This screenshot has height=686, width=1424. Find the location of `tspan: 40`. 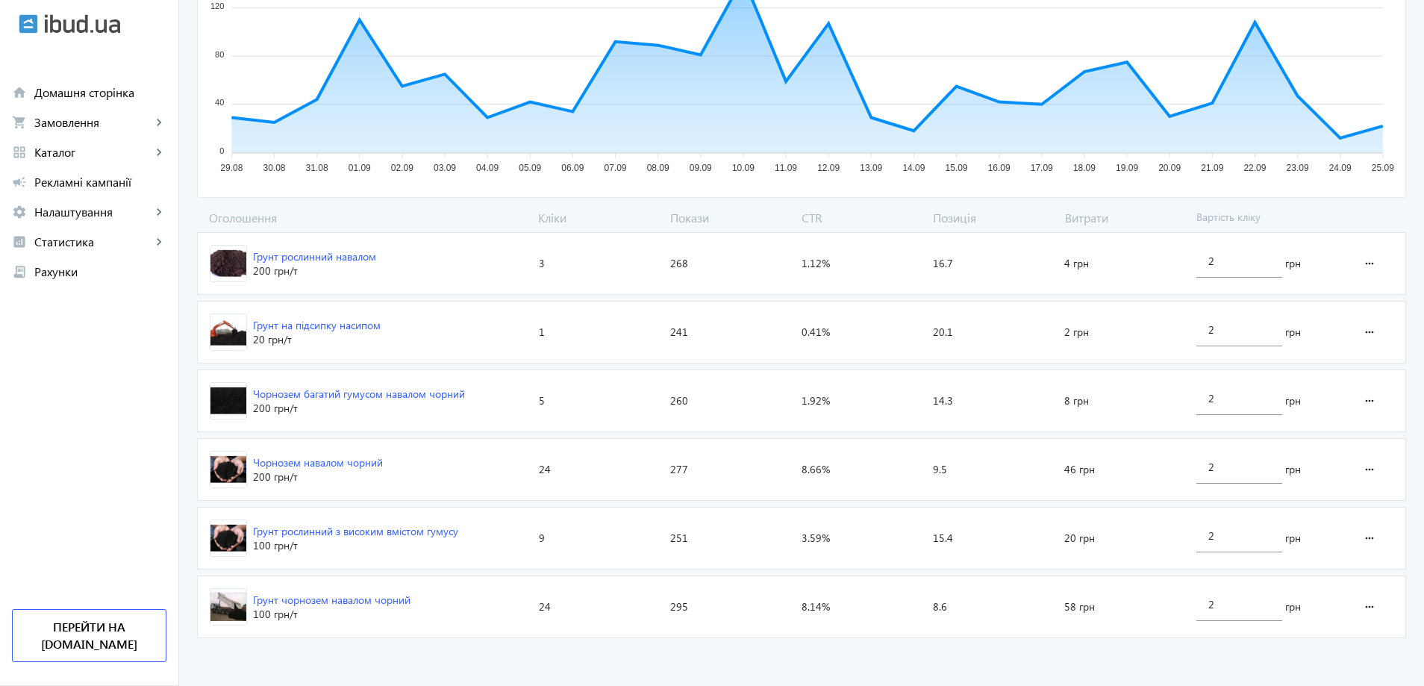

tspan: 40 is located at coordinates (219, 103).